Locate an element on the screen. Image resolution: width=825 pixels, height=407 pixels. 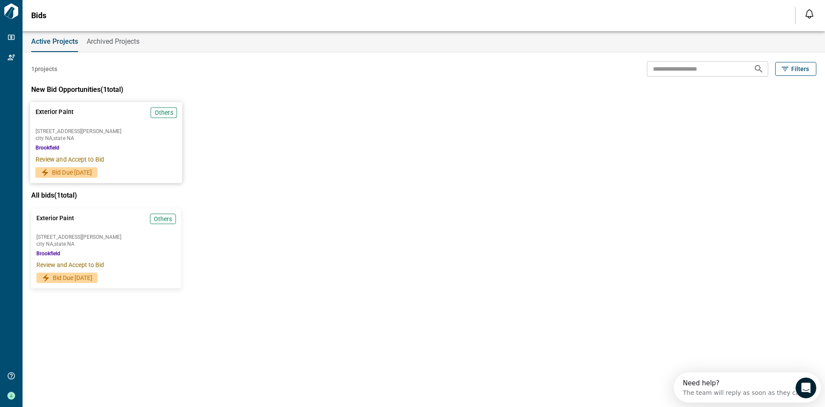
span: New Bid Opportunities ( 1 total) is located at coordinates (77, 89).